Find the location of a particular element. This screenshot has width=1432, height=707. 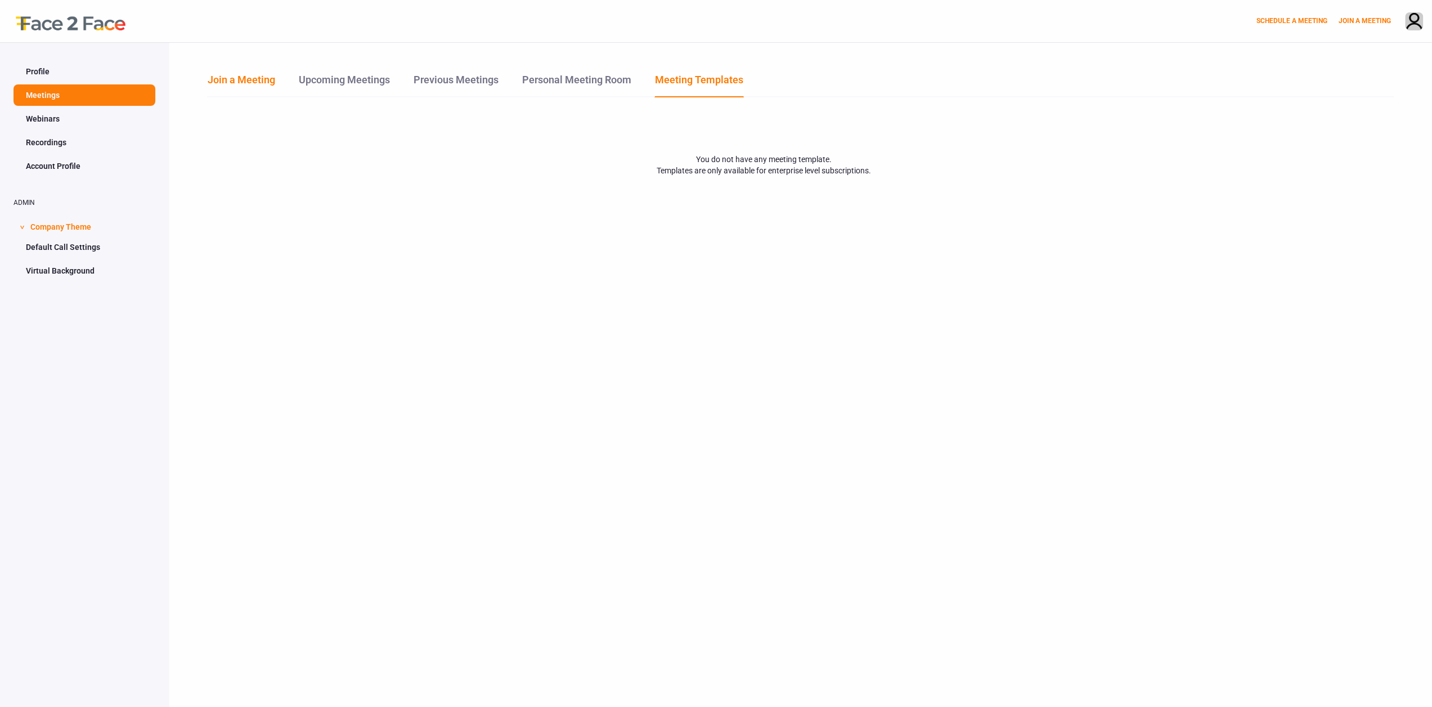

h2: ADMIN is located at coordinates (84, 203).